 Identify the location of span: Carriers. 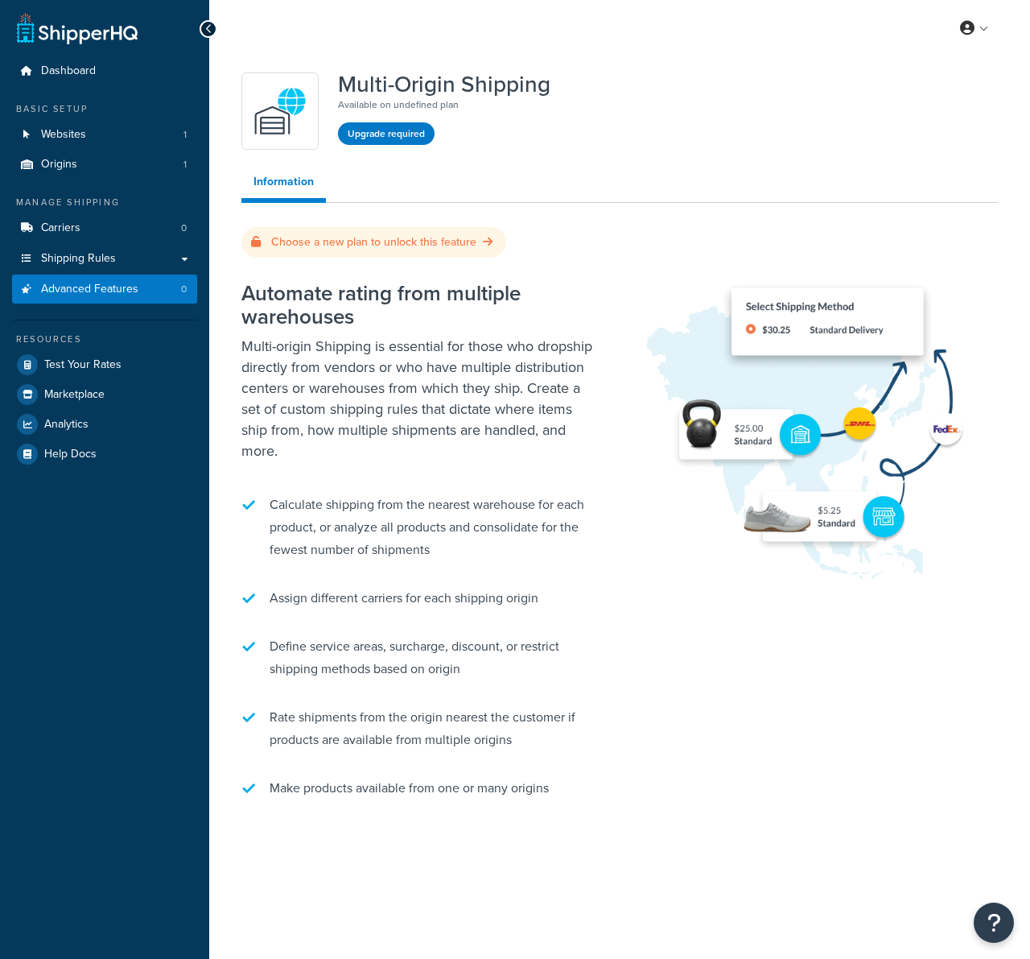
(60, 228).